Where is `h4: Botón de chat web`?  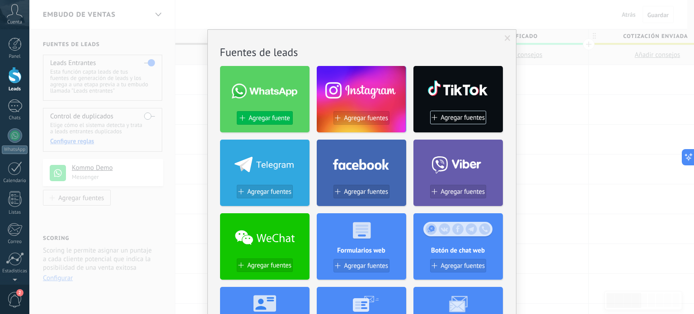 h4: Botón de chat web is located at coordinates (458, 250).